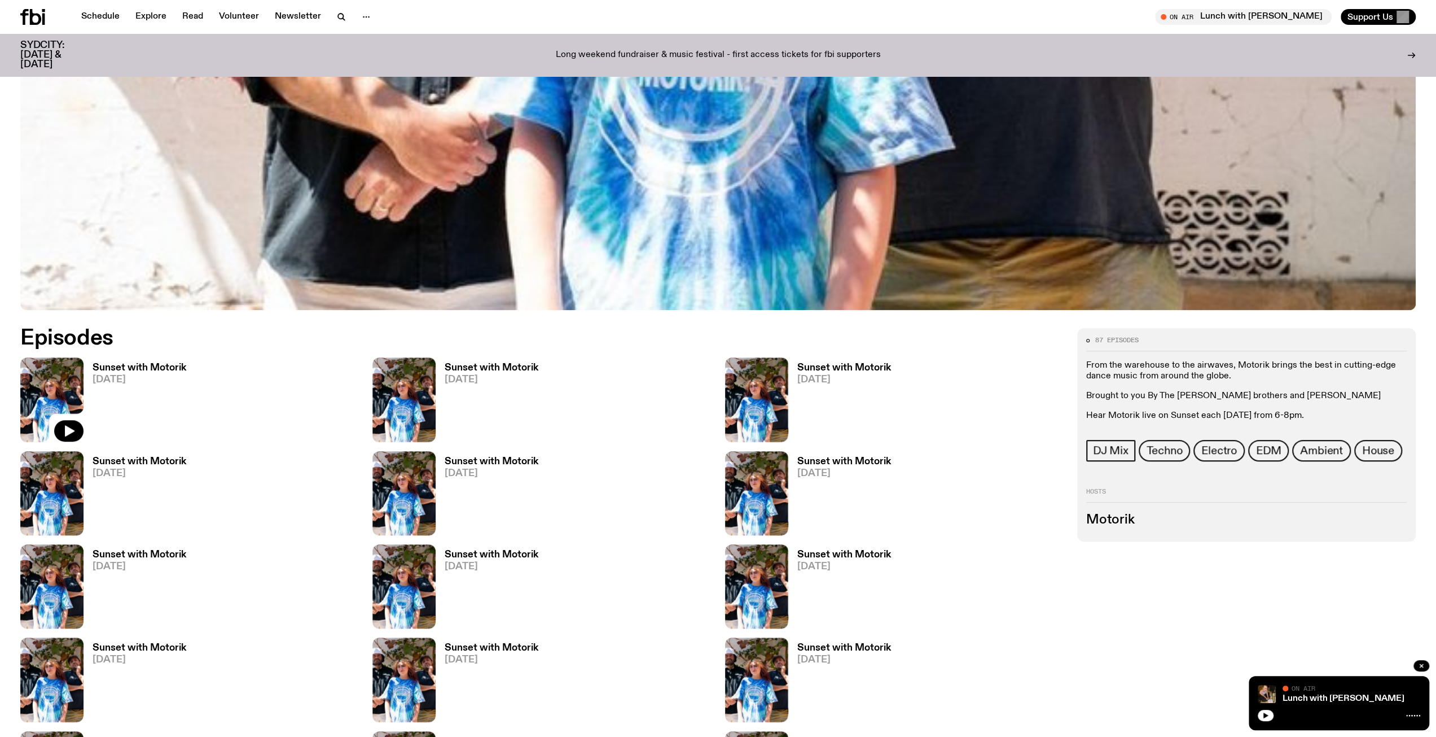 This screenshot has width=1436, height=737. Describe the element at coordinates (1111, 450) in the screenshot. I see `a: DJ Mix` at that location.